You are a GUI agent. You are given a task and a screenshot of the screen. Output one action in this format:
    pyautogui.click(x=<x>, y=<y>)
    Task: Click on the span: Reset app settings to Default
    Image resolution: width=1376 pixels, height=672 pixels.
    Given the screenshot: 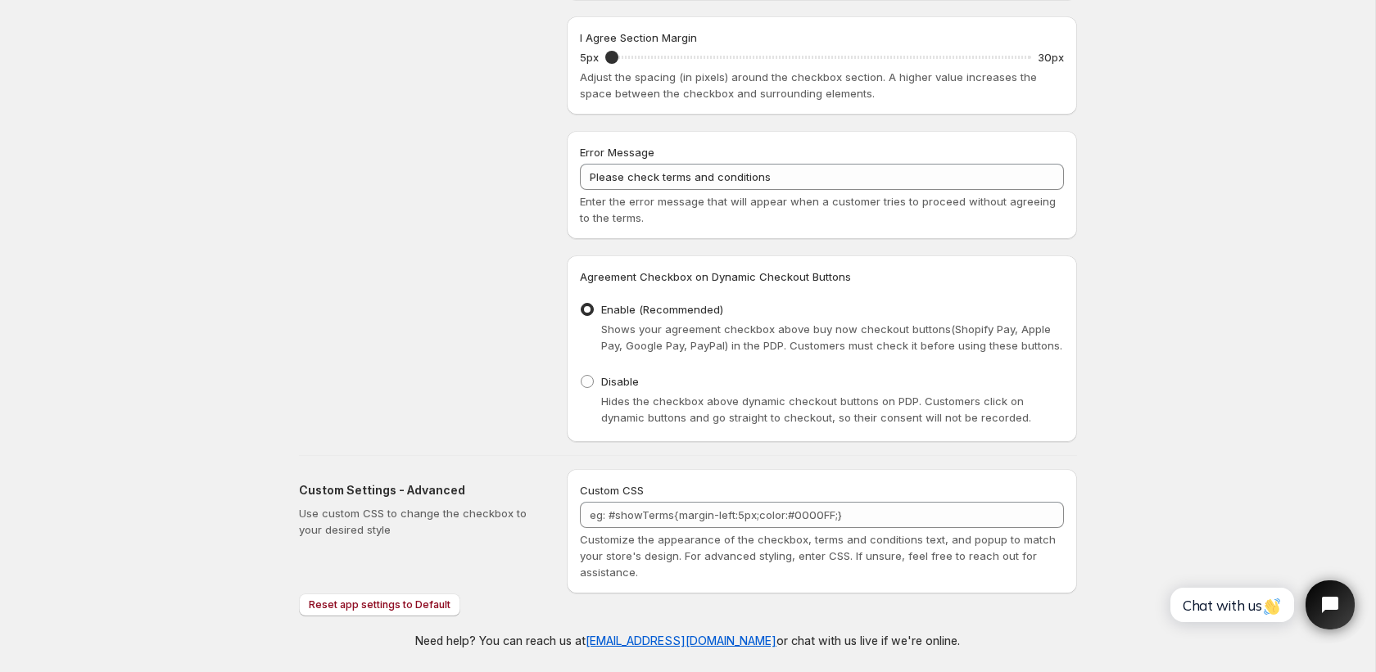 What is the action you would take?
    pyautogui.click(x=379, y=605)
    